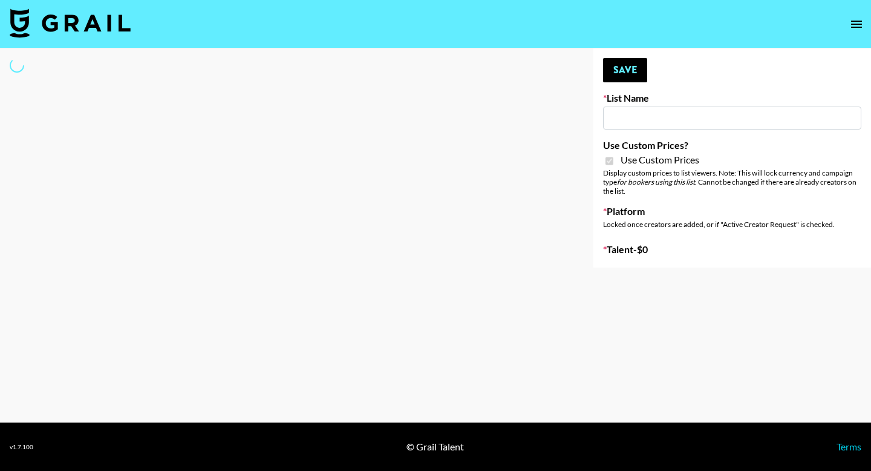 The width and height of the screenshot is (871, 471). Describe the element at coordinates (732, 224) in the screenshot. I see `div: Locked once creators are added, or if "Active Creator Request" is checked.` at that location.